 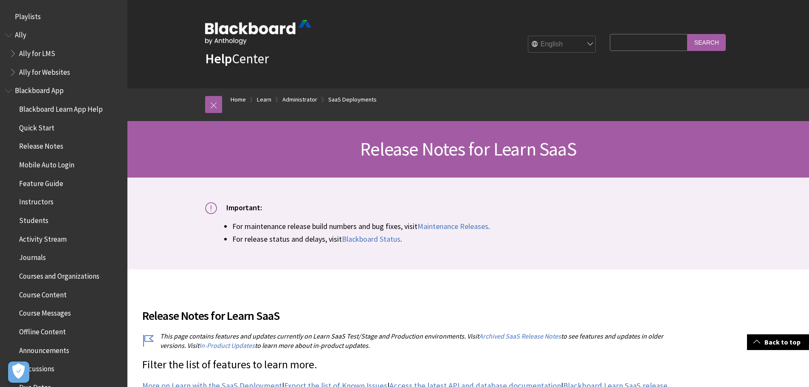 I want to click on span: Blackboard App, so click(x=39, y=89).